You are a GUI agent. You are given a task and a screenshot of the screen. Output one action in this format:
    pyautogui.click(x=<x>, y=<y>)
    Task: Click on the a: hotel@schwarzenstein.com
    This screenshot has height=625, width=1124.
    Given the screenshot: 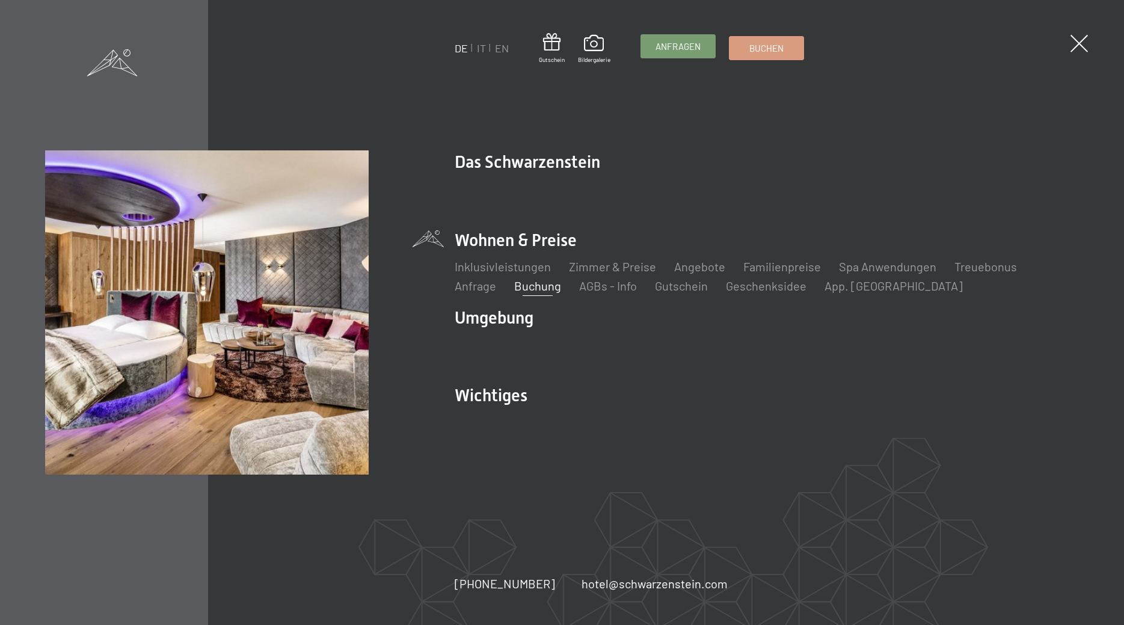 What is the action you would take?
    pyautogui.click(x=654, y=583)
    